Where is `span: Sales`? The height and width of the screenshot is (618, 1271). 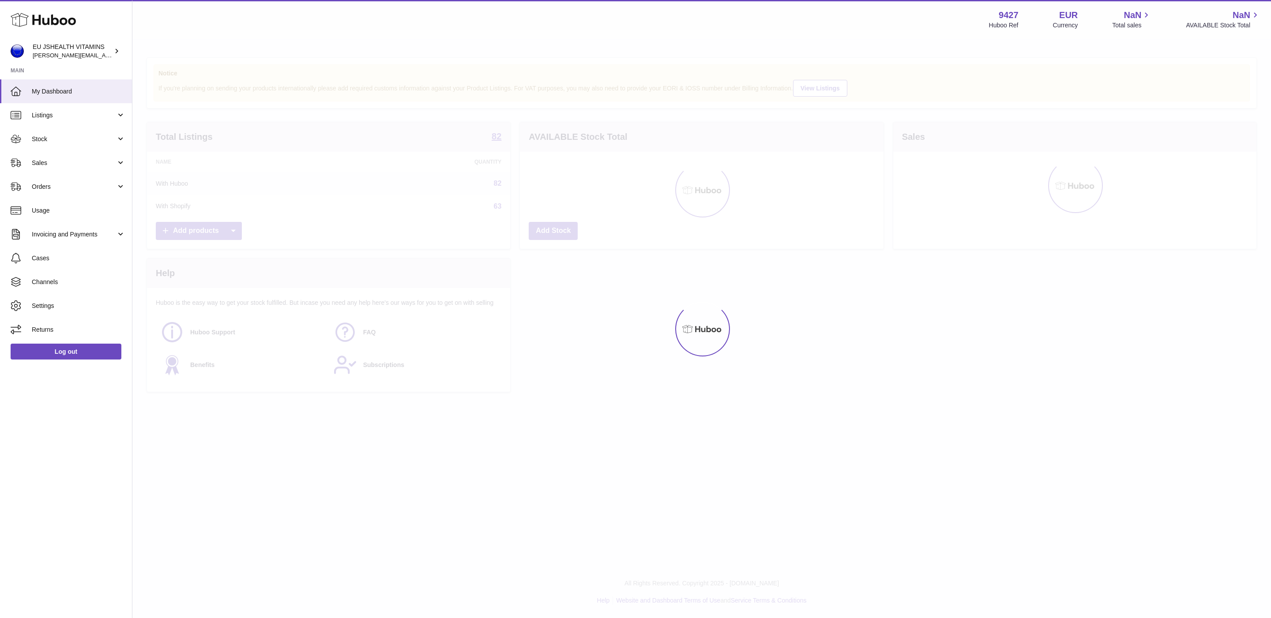 span: Sales is located at coordinates (74, 163).